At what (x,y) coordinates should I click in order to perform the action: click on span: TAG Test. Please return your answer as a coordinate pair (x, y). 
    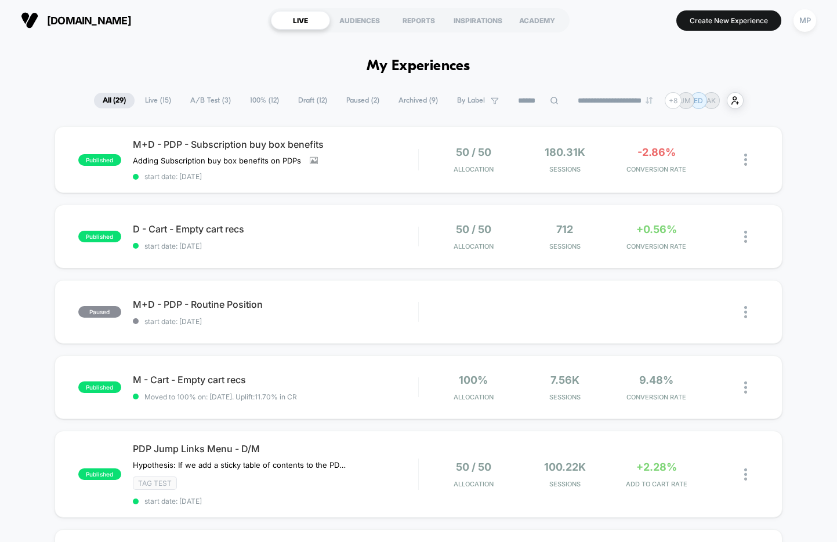
    Looking at the image, I should click on (155, 483).